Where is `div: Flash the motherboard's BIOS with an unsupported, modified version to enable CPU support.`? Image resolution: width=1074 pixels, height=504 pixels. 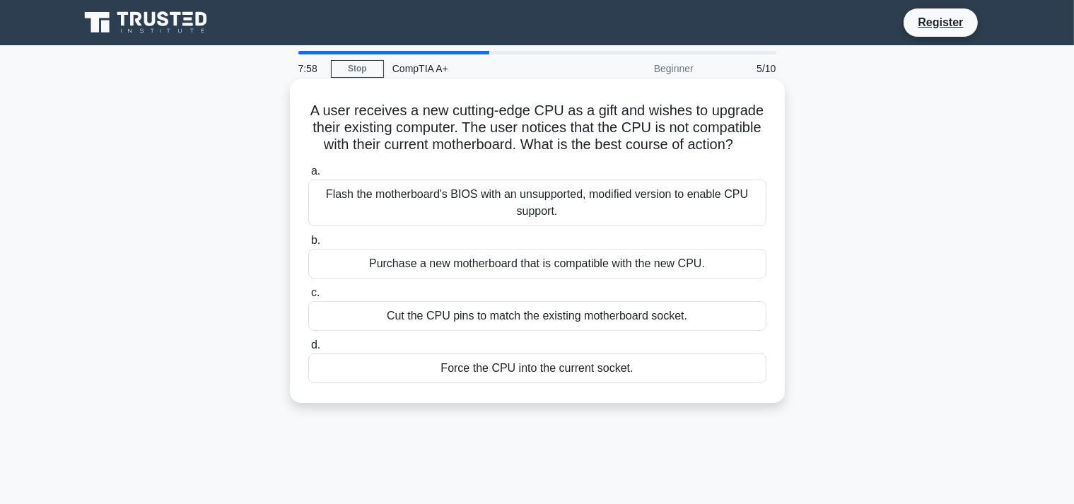
div: Flash the motherboard's BIOS with an unsupported, modified version to enable CPU support. is located at coordinates (537, 203).